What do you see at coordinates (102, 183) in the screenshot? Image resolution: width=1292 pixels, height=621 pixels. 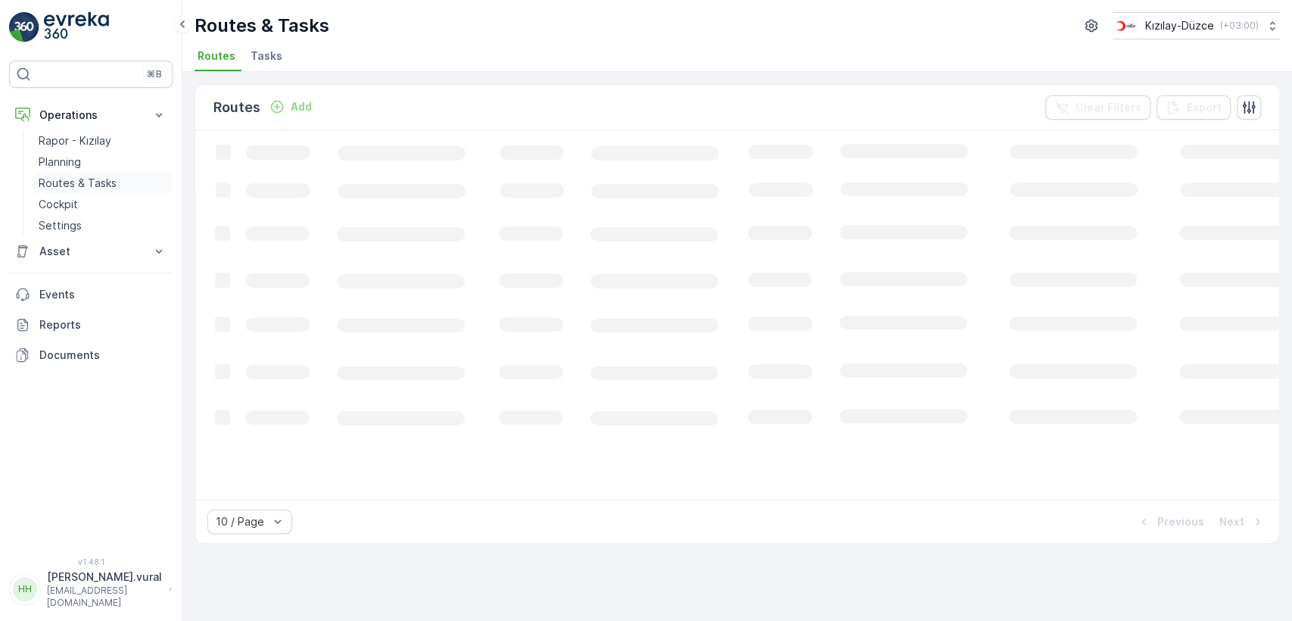 I see `a: Routes & Tasks` at bounding box center [102, 183].